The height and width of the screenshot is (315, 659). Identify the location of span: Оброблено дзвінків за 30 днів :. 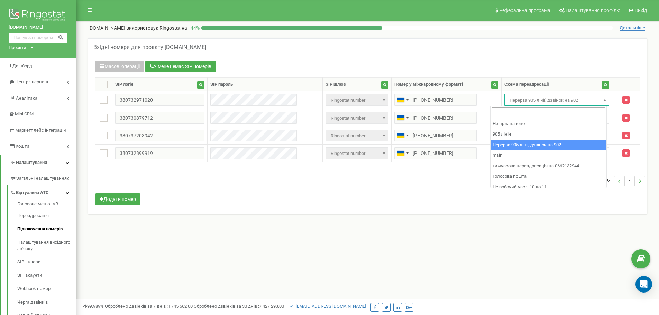
(239, 306).